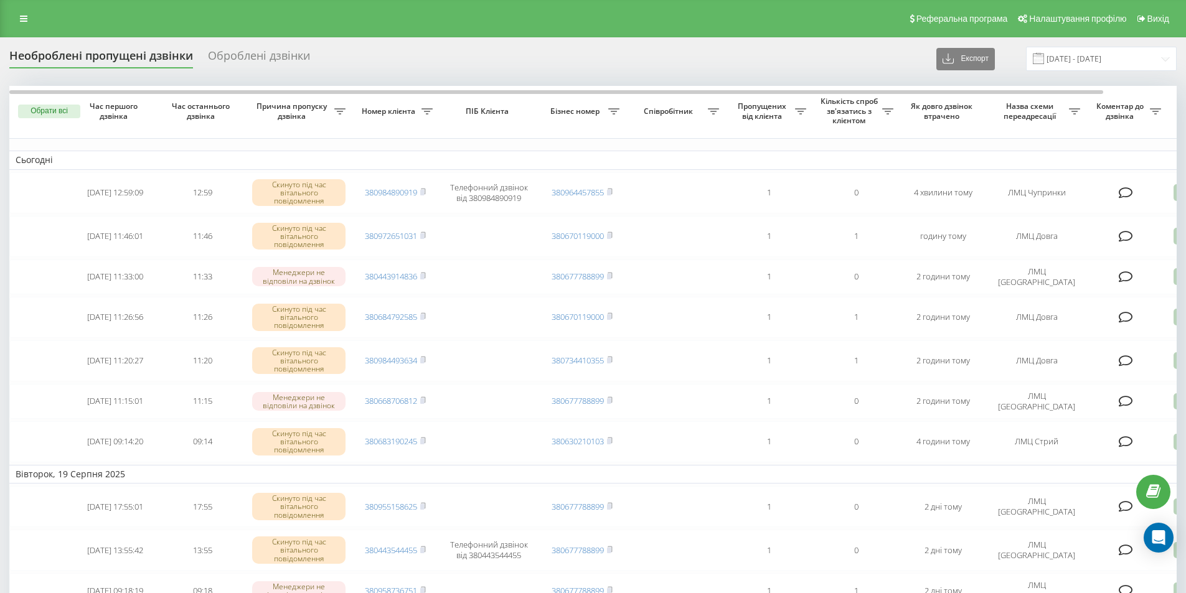  Describe the element at coordinates (49, 111) in the screenshot. I see `button: Обрати всі` at that location.